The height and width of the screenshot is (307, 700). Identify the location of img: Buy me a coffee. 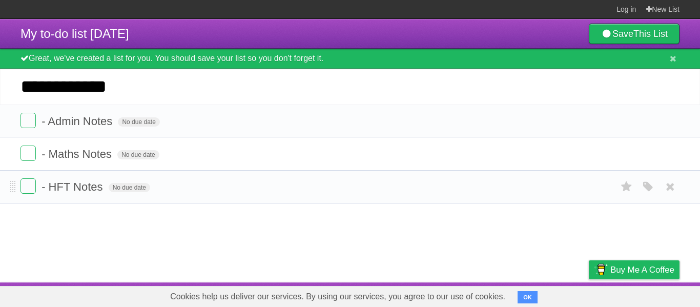
(601, 270).